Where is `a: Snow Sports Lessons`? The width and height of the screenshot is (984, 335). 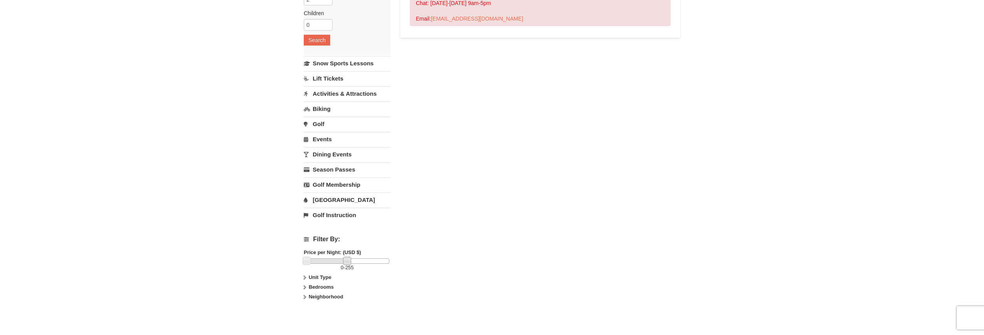
a: Snow Sports Lessons is located at coordinates (347, 63).